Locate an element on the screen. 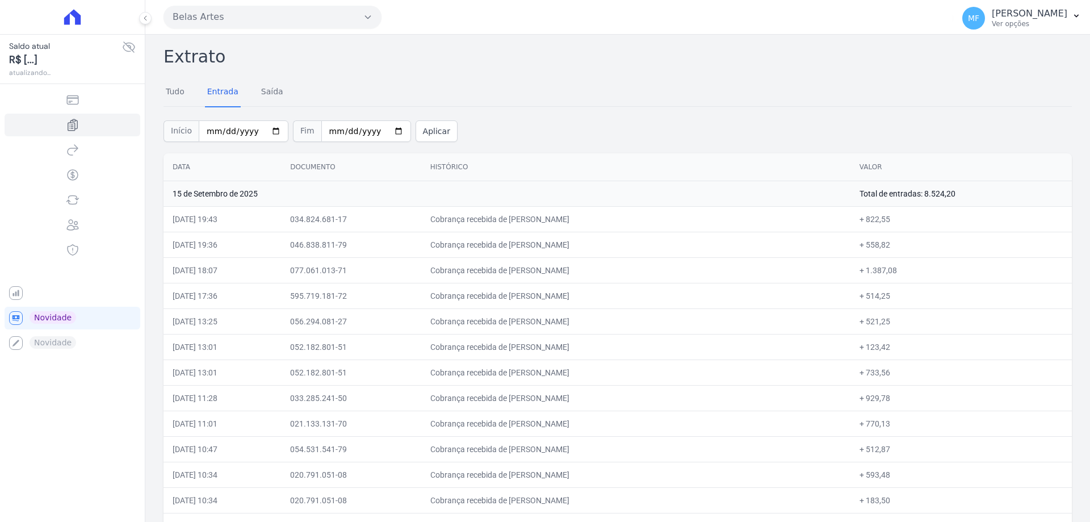  span: R$ [...] is located at coordinates (65, 60).